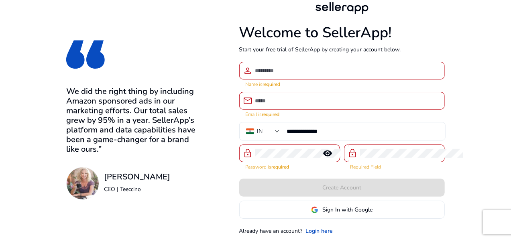  What do you see at coordinates (260, 131) in the screenshot?
I see `div: IN` at bounding box center [260, 131].